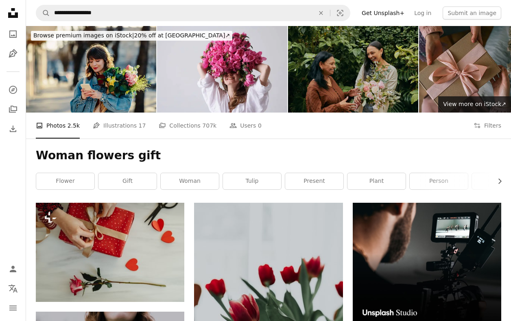  What do you see at coordinates (13, 14) in the screenshot?
I see `a: Home — Unsplash` at bounding box center [13, 14].